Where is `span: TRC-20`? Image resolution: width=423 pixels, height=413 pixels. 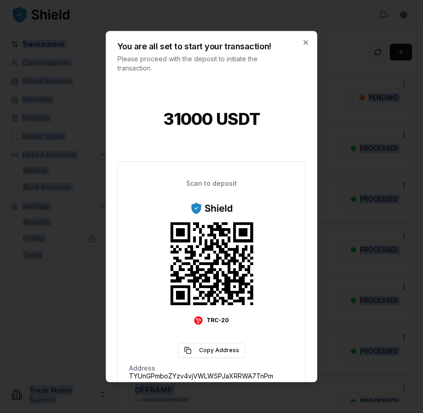
span: TRC-20 is located at coordinates (217, 320).